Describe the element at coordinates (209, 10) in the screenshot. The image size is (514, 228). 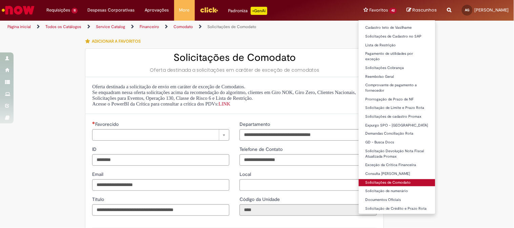
I see `img: click_logo_yellow_360x200.png` at that location.